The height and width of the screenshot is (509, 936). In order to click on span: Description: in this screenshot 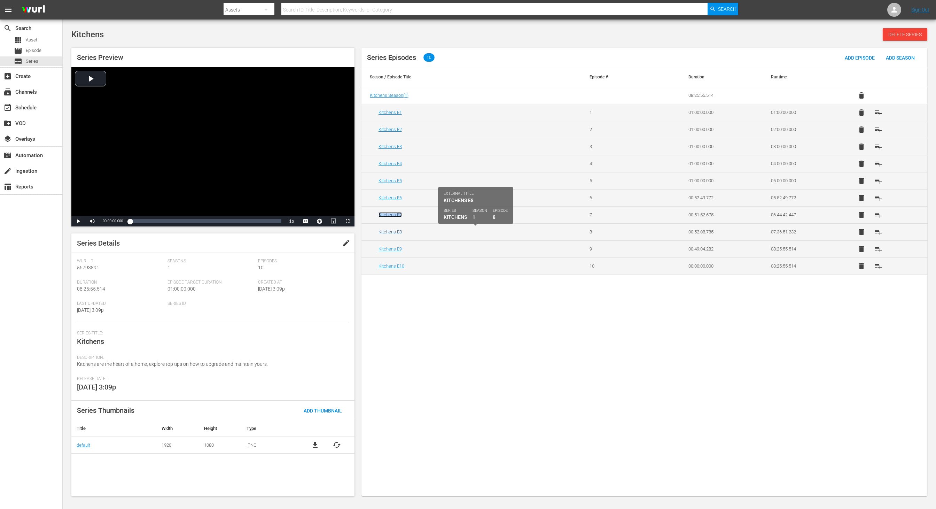, I will do `click(211, 358)`.